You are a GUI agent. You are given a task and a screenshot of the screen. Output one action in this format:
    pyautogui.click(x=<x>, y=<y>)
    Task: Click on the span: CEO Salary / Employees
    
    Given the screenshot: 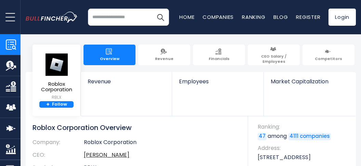 What is the action you would take?
    pyautogui.click(x=274, y=59)
    